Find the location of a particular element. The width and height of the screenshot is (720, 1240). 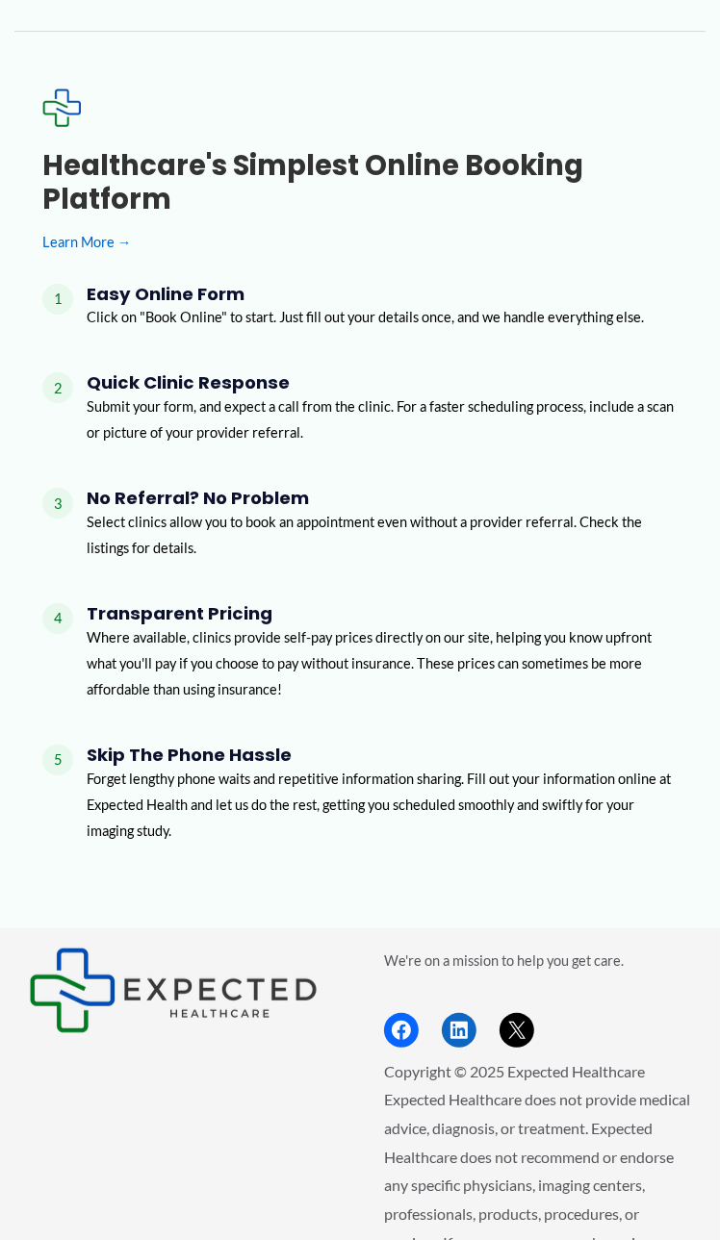

span: 3 is located at coordinates (58, 503).